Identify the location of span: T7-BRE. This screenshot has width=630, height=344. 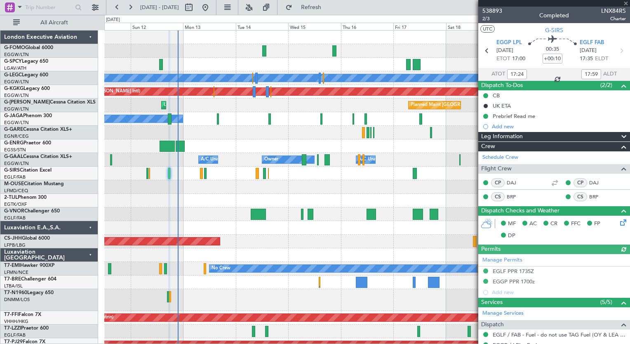
(12, 279).